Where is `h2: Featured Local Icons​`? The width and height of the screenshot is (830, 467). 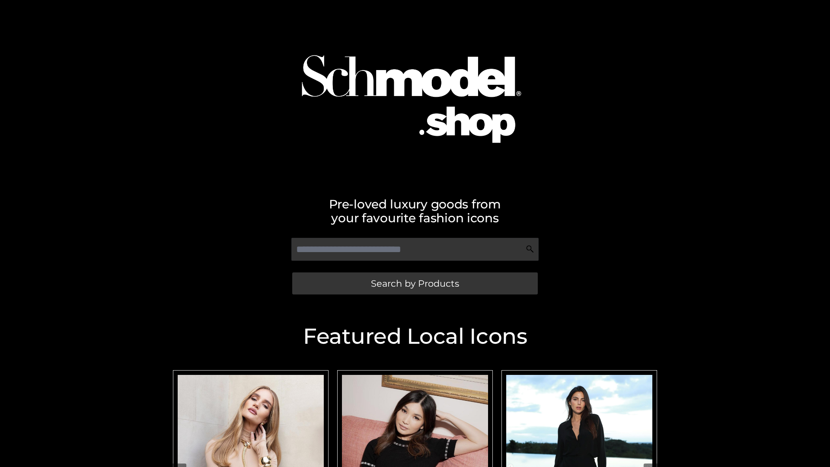 h2: Featured Local Icons​ is located at coordinates (415, 336).